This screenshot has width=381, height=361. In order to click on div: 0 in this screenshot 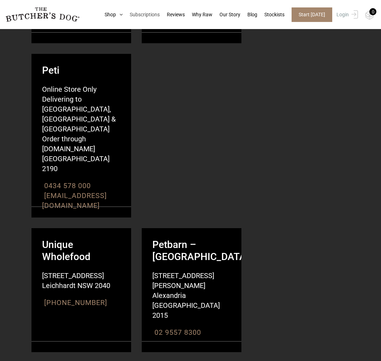, I will do `click(373, 12)`.